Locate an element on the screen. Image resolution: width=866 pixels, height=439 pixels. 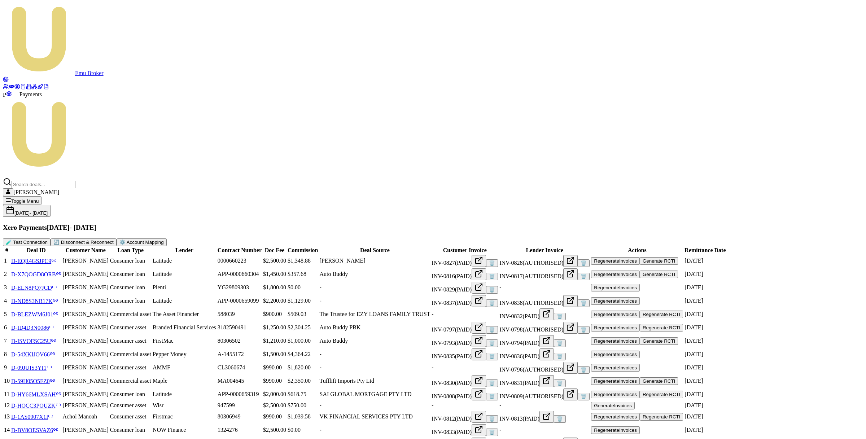
td: VK FINANCIAL SERVICES PTY LTD is located at coordinates (375, 417).